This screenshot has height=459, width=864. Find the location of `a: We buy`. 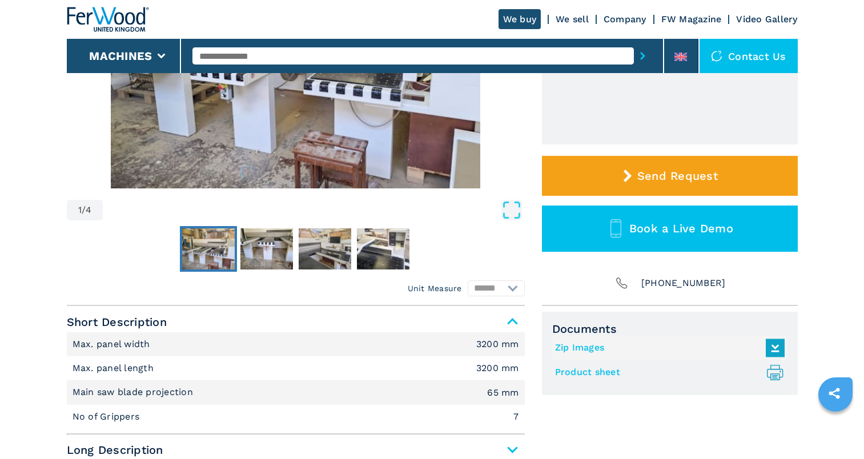

a: We buy is located at coordinates (520, 19).